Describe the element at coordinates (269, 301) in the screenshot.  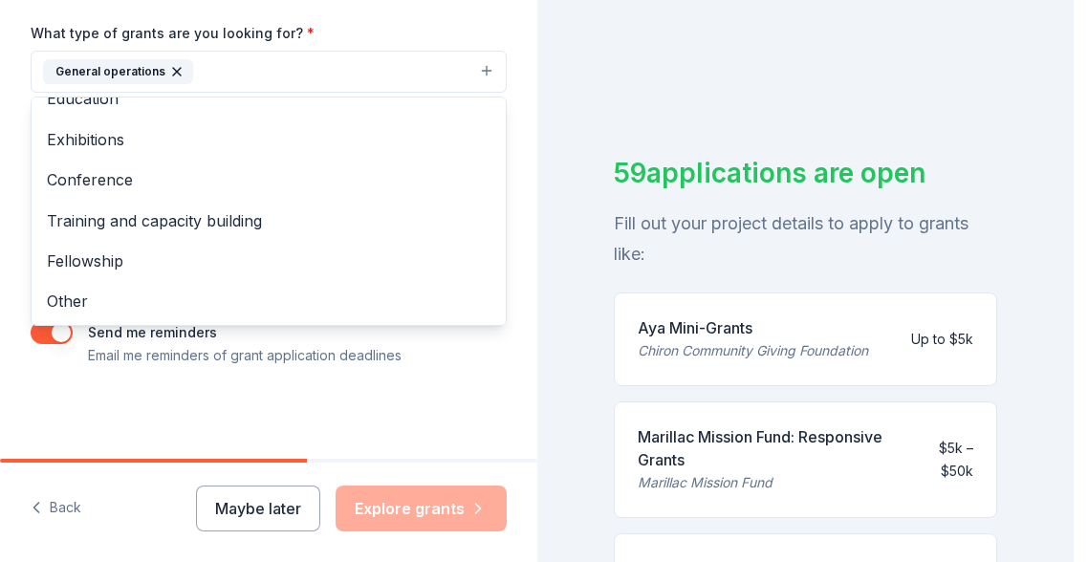
I see `span: Other` at that location.